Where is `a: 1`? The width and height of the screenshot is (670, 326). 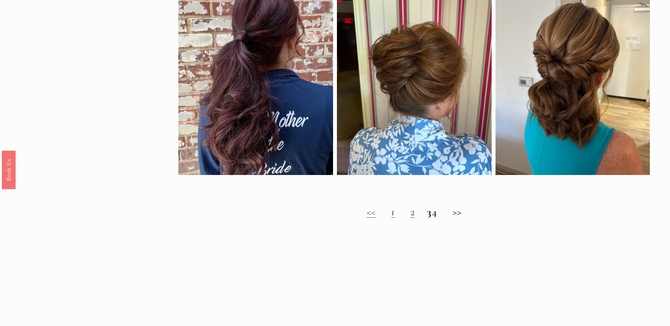 a: 1 is located at coordinates (393, 212).